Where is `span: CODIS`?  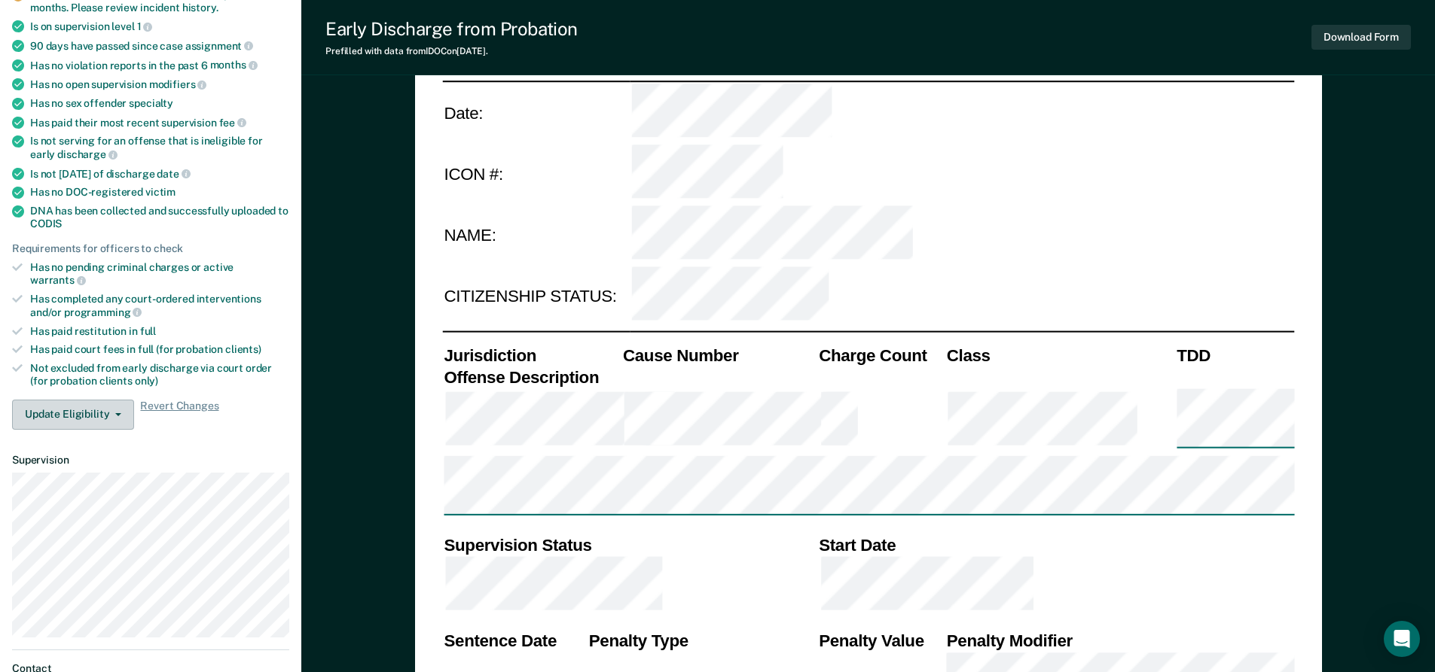
span: CODIS is located at coordinates (46, 224).